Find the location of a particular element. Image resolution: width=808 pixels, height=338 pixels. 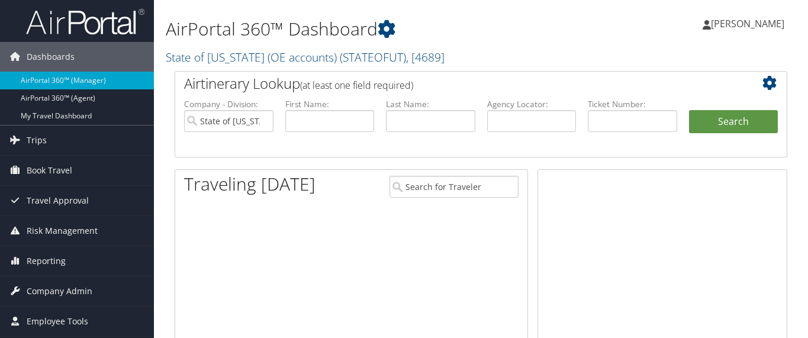

span: Travel Approval is located at coordinates (57, 201).